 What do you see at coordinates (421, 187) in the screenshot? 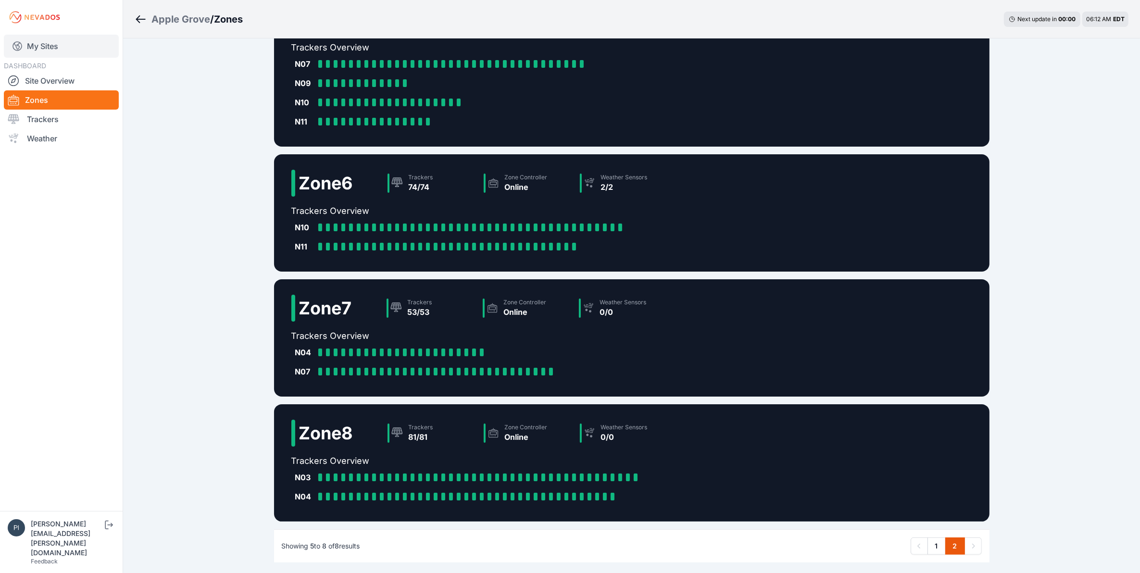
I see `div: 74/74` at bounding box center [421, 187].